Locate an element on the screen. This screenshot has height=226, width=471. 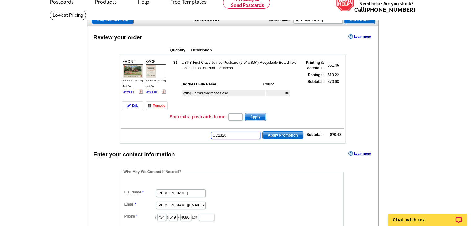
strong: Printing & Materials: is located at coordinates (315, 65).